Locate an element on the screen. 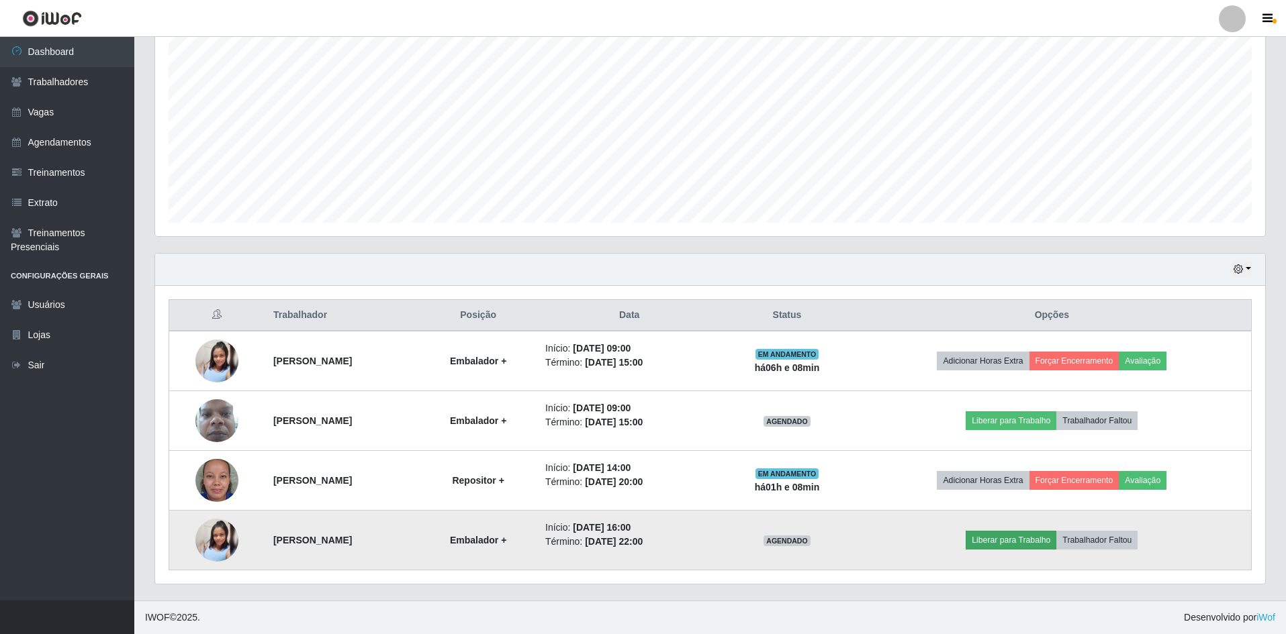 Image resolution: width=1286 pixels, height=634 pixels. span: © 2025 . is located at coordinates (173, 618).